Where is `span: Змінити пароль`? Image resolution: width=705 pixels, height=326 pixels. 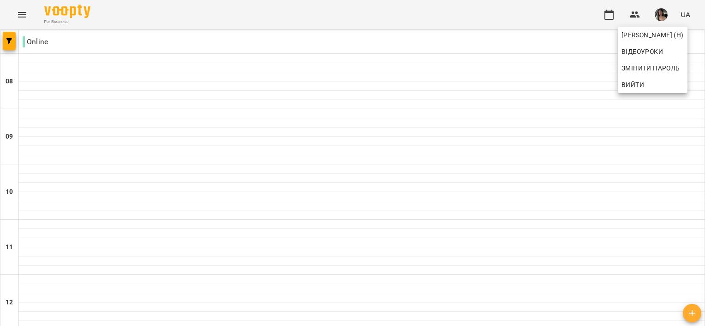 span: Змінити пароль is located at coordinates (652, 68).